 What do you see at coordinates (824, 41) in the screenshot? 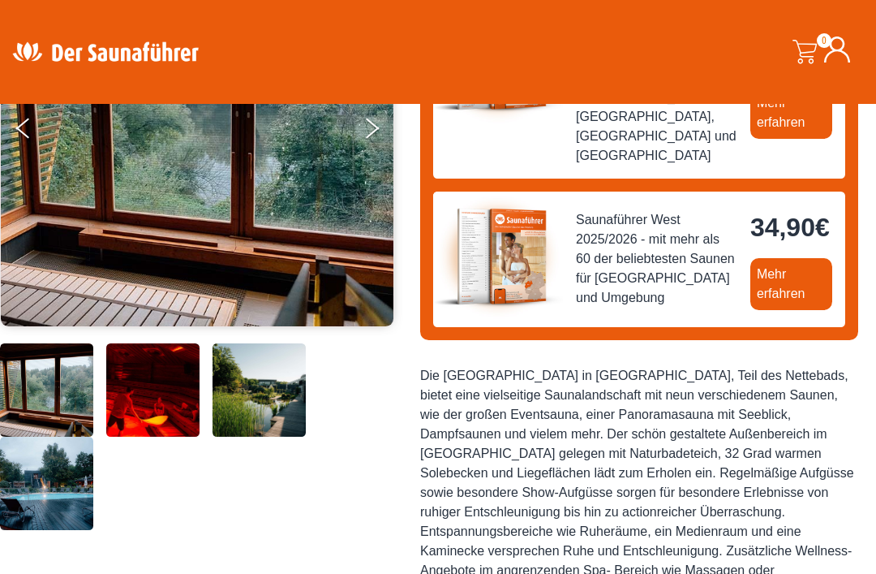
I see `span: 0` at bounding box center [824, 41].